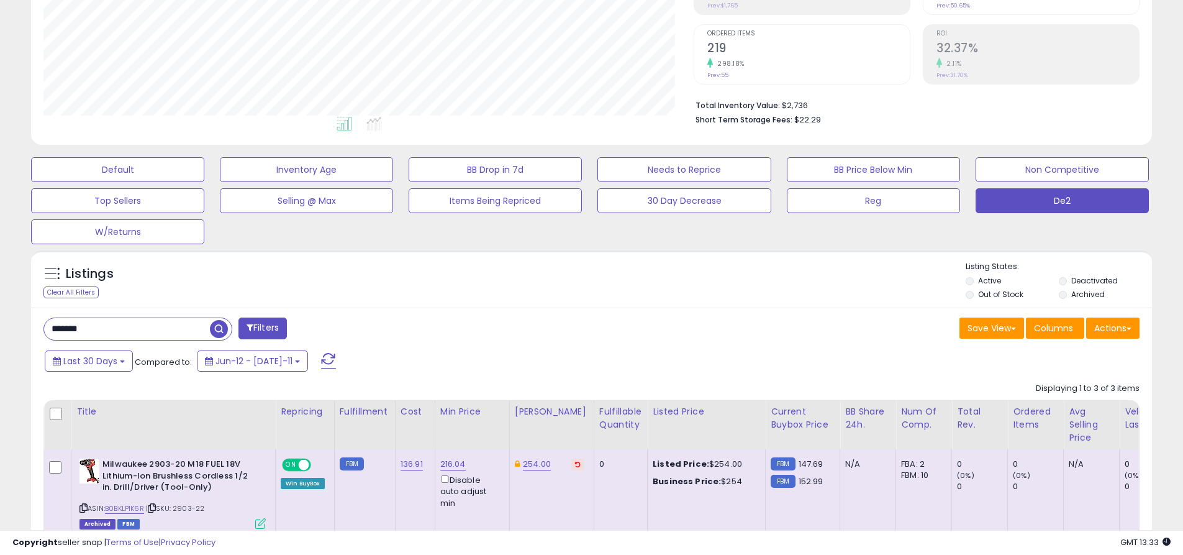 The width and height of the screenshot is (1183, 555). Describe the element at coordinates (979, 418) in the screenshot. I see `div: Total Rev.` at that location.